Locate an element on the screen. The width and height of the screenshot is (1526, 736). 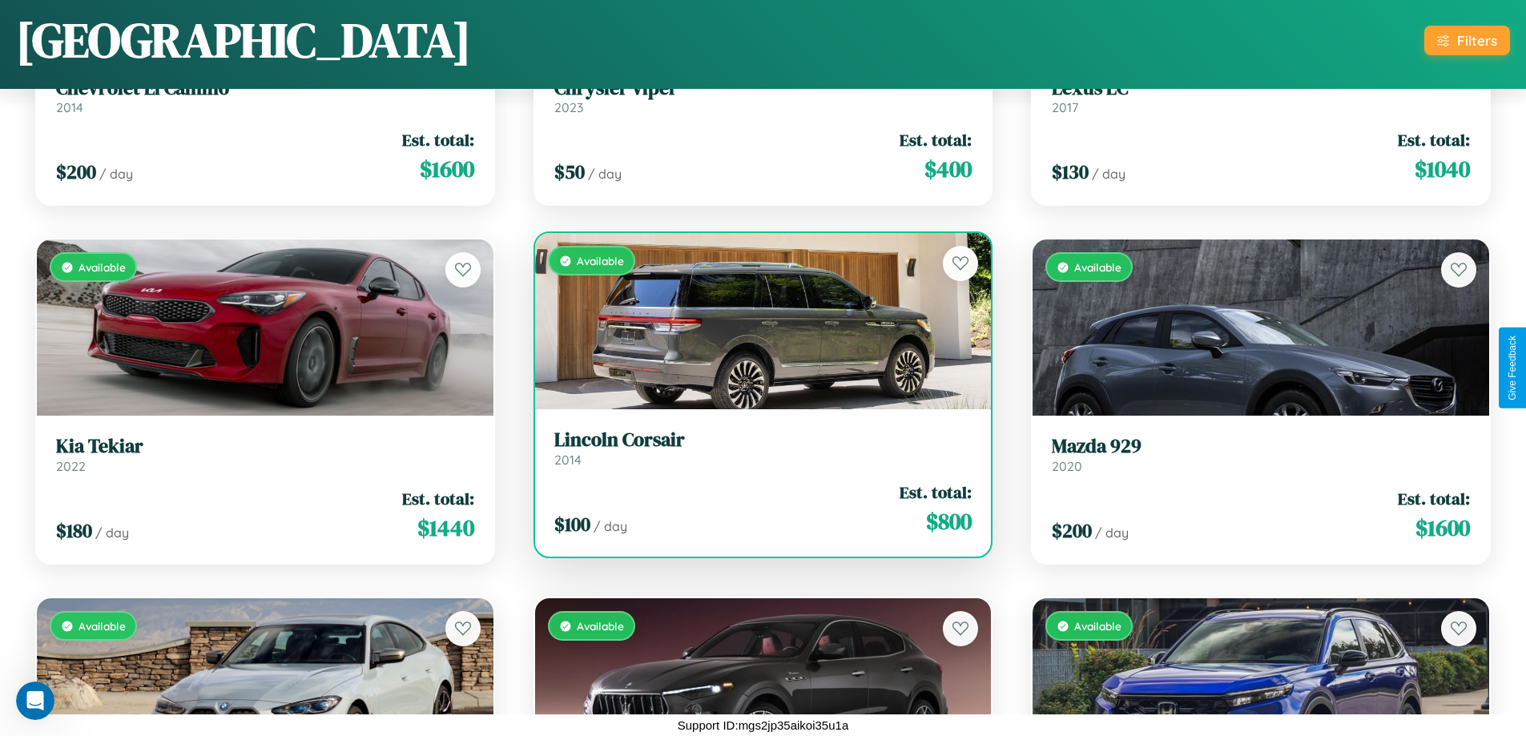
a: Lexus LC2017 is located at coordinates (1261, 96).